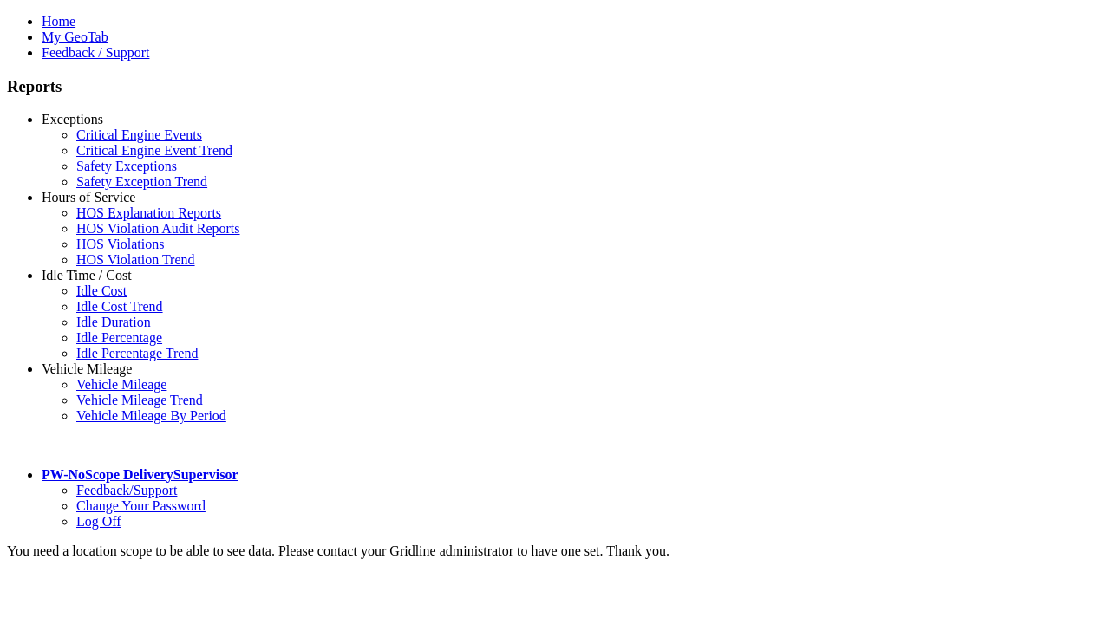  Describe the element at coordinates (137, 353) in the screenshot. I see `a: Idle Percentage Trend` at that location.